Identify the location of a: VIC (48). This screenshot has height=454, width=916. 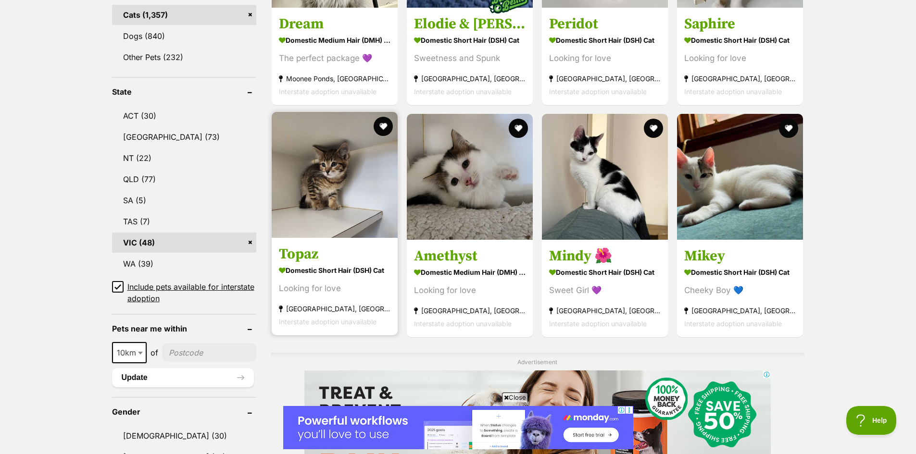
(184, 243).